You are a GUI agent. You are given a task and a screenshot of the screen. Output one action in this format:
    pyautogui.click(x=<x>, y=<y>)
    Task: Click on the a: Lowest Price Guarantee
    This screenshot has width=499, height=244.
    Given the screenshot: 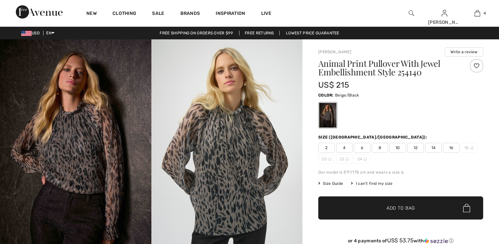 What is the action you would take?
    pyautogui.click(x=313, y=33)
    